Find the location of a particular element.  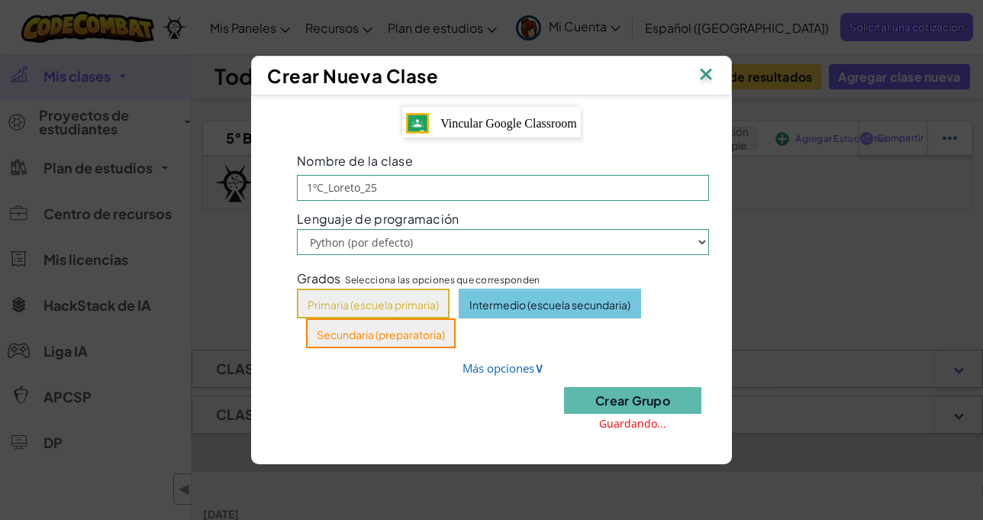

button: Crear Grupo is located at coordinates (632, 400).